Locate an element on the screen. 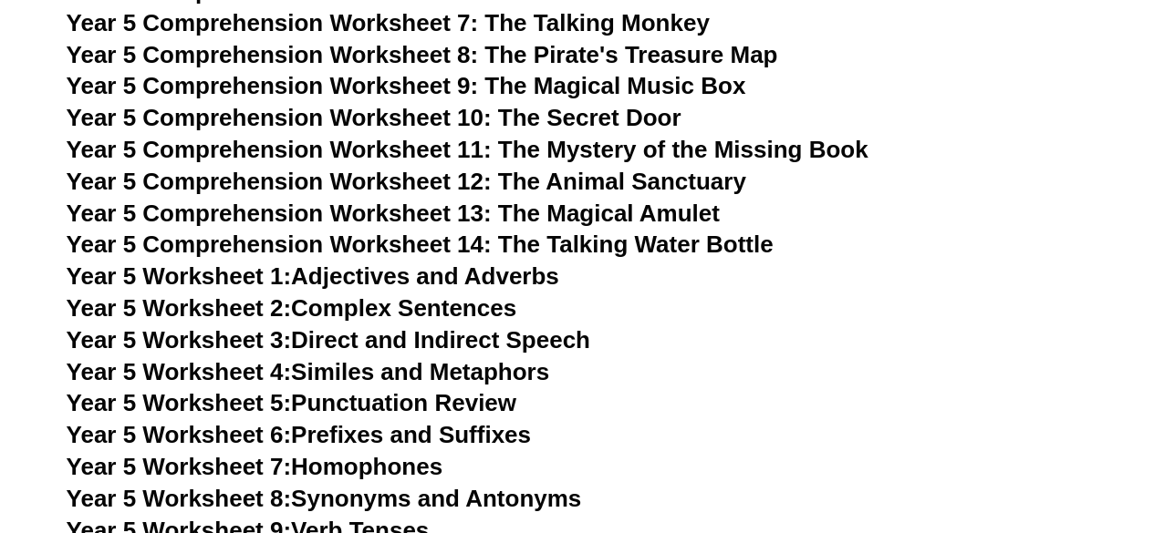  a: Year 5 Comprehension Worksheet 8: The Pirate's Treasure Map is located at coordinates (422, 55).